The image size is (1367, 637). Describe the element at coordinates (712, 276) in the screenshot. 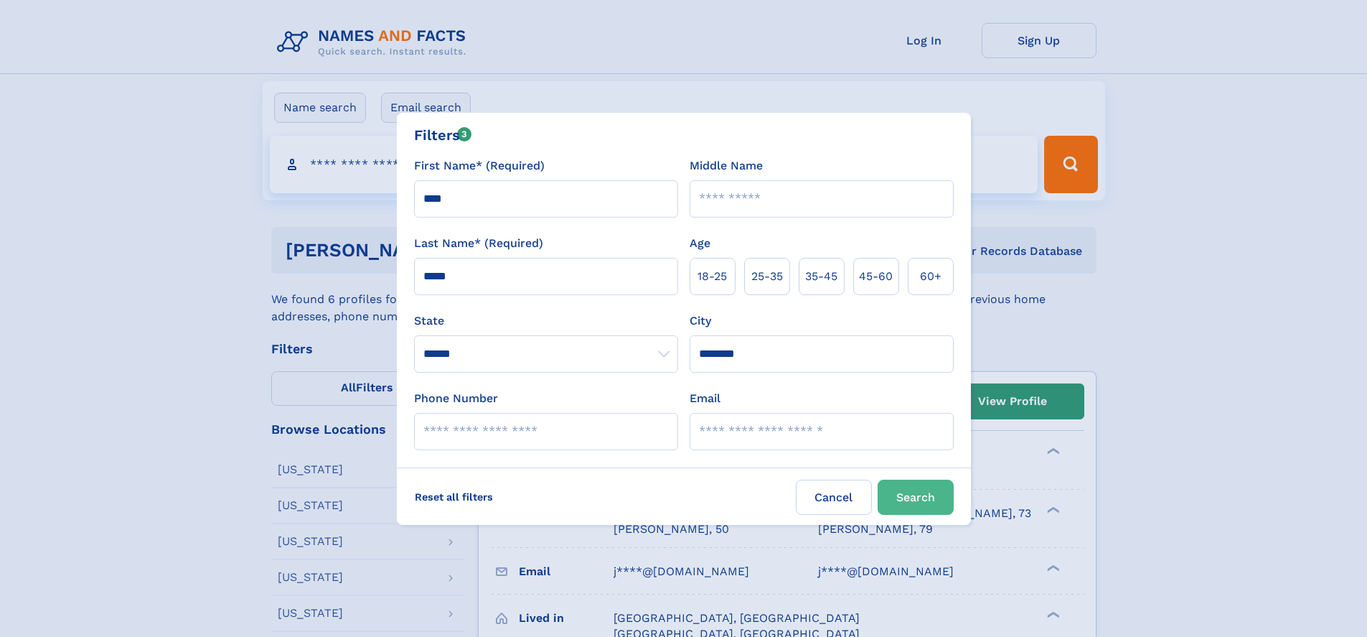

I see `span: 18‑25` at that location.